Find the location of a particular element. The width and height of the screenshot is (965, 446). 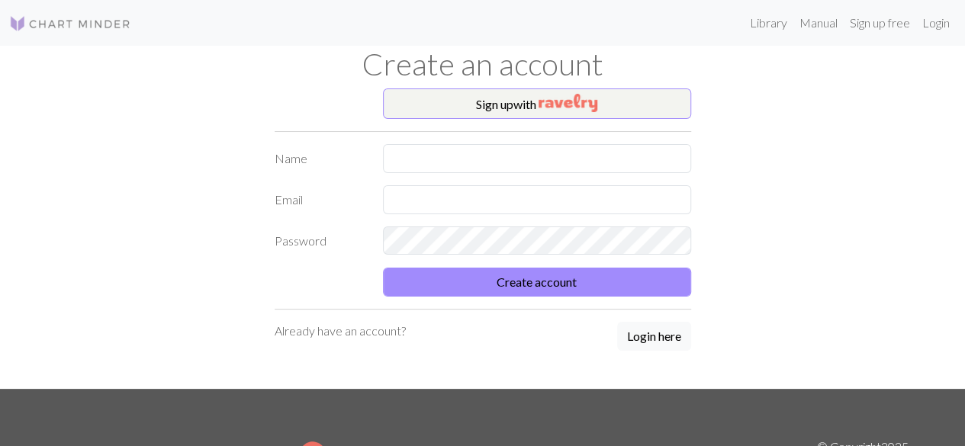

a: Library is located at coordinates (768, 23).